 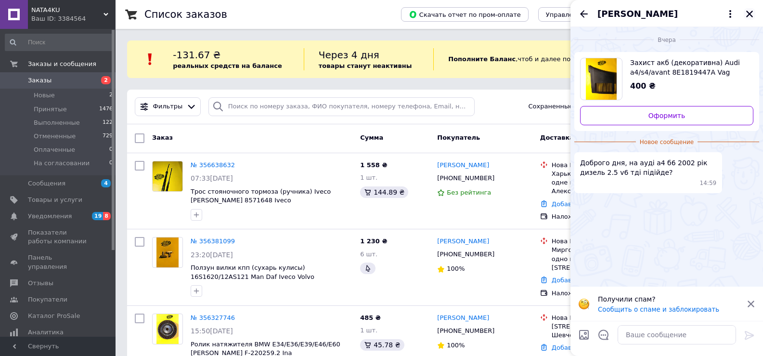 I want to click on span: Через 4 дня, so click(x=349, y=55).